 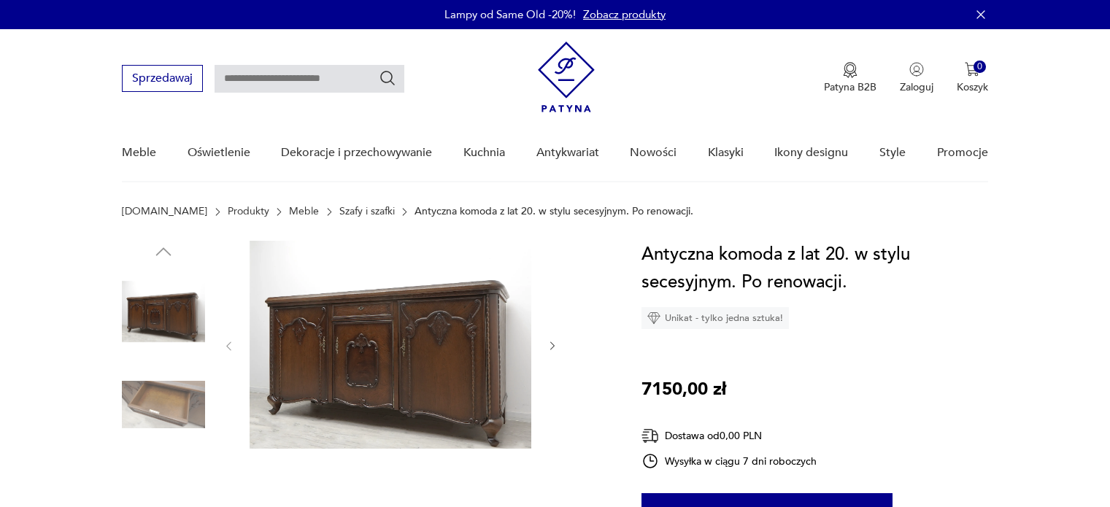 What do you see at coordinates (367, 212) in the screenshot?
I see `a: Szafy i szafki` at bounding box center [367, 212].